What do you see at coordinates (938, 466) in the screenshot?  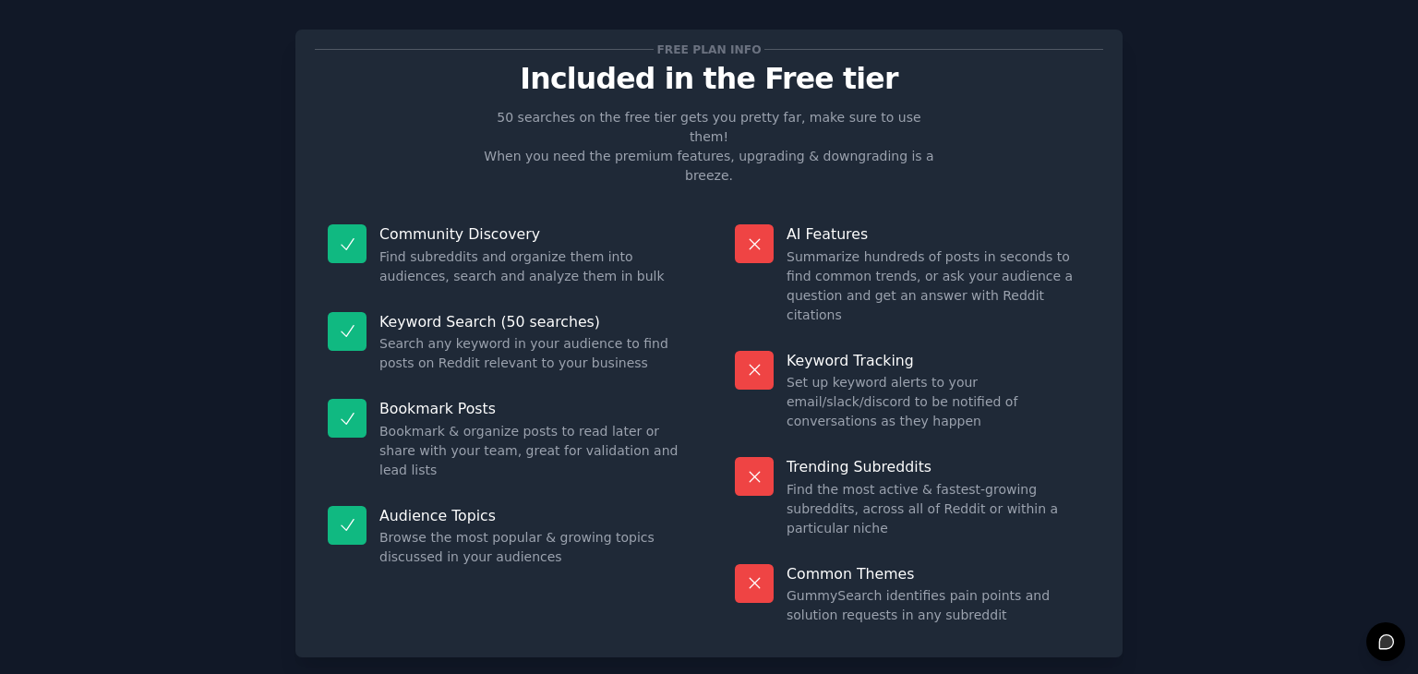 I see `p: Trending Subreddits` at bounding box center [938, 466].